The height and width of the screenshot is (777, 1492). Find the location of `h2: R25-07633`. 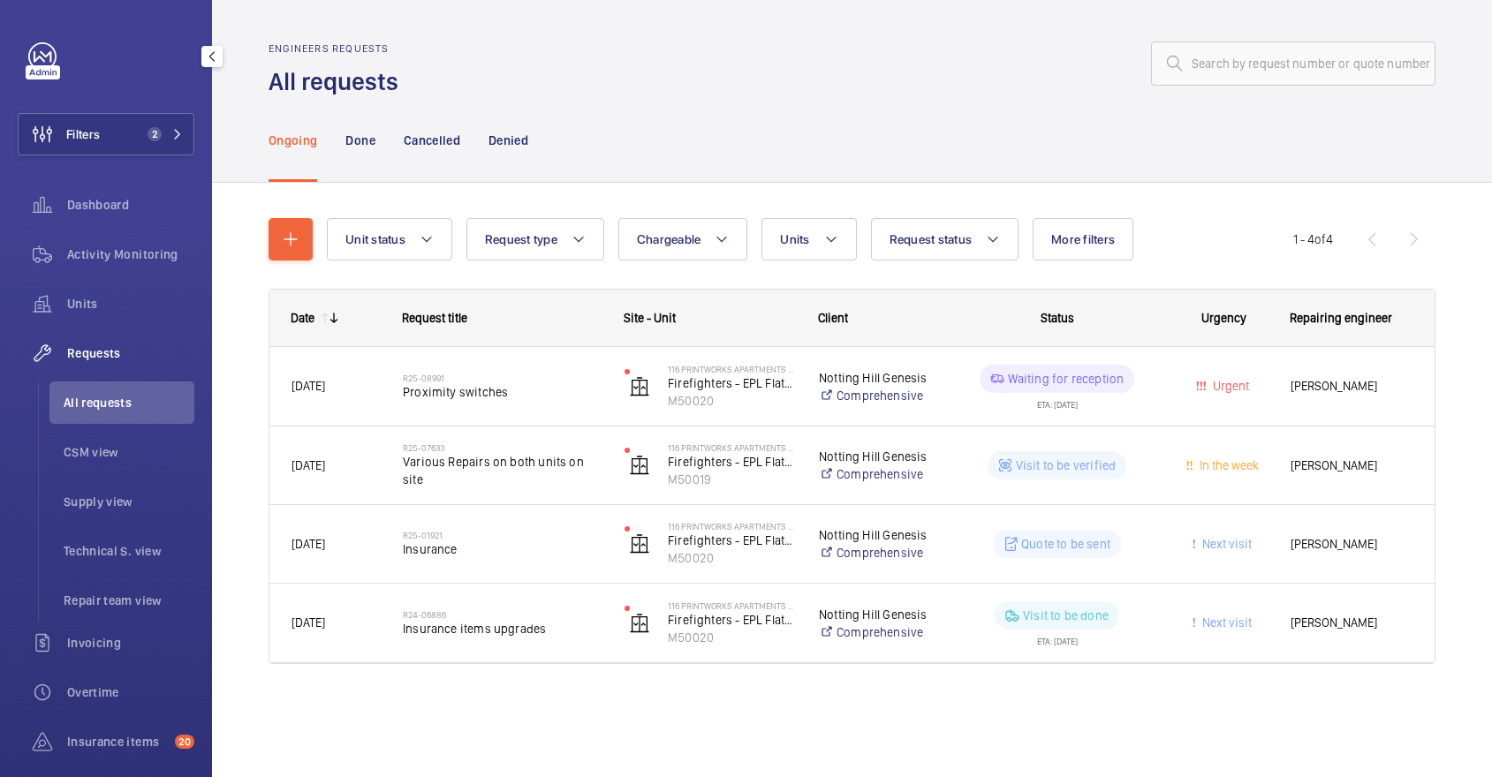

h2: R25-07633 is located at coordinates (502, 448).